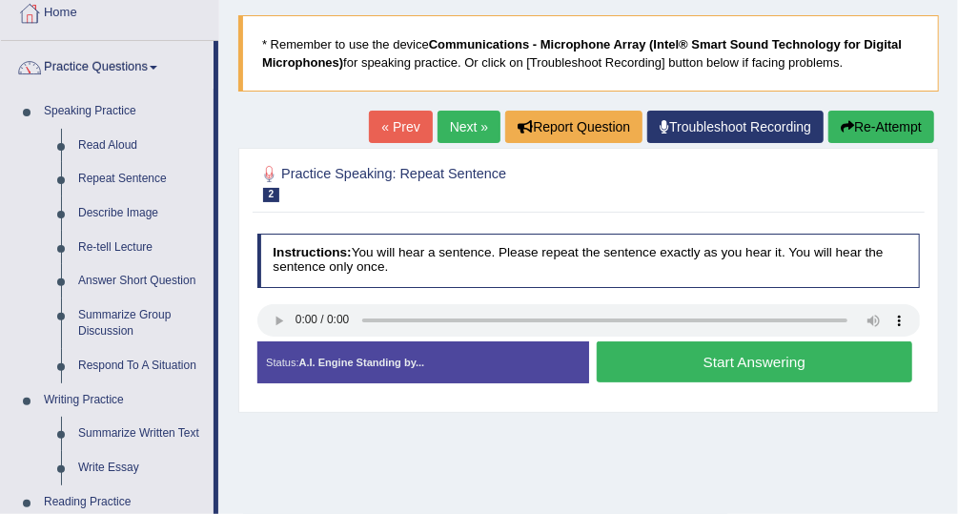 This screenshot has height=514, width=958. I want to click on a: Summarize Group Discussion, so click(141, 323).